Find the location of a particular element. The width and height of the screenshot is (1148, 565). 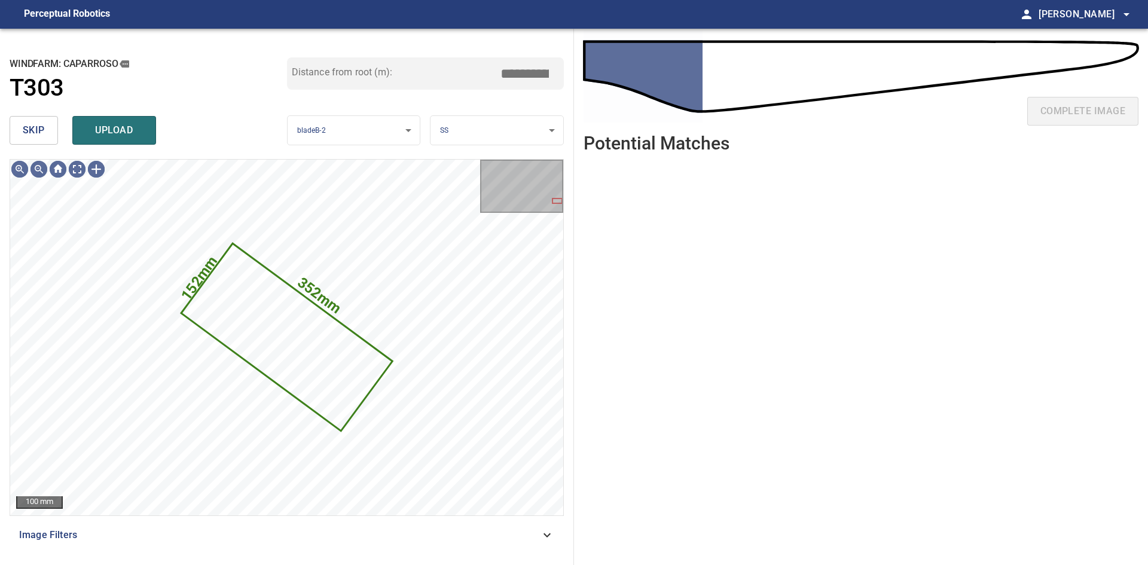

div: Toggle selection is located at coordinates (96, 169).